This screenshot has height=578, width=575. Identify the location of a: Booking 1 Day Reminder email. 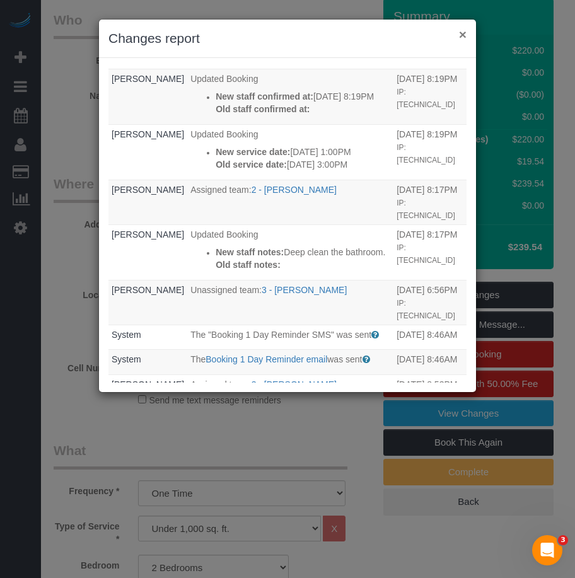
(266, 359).